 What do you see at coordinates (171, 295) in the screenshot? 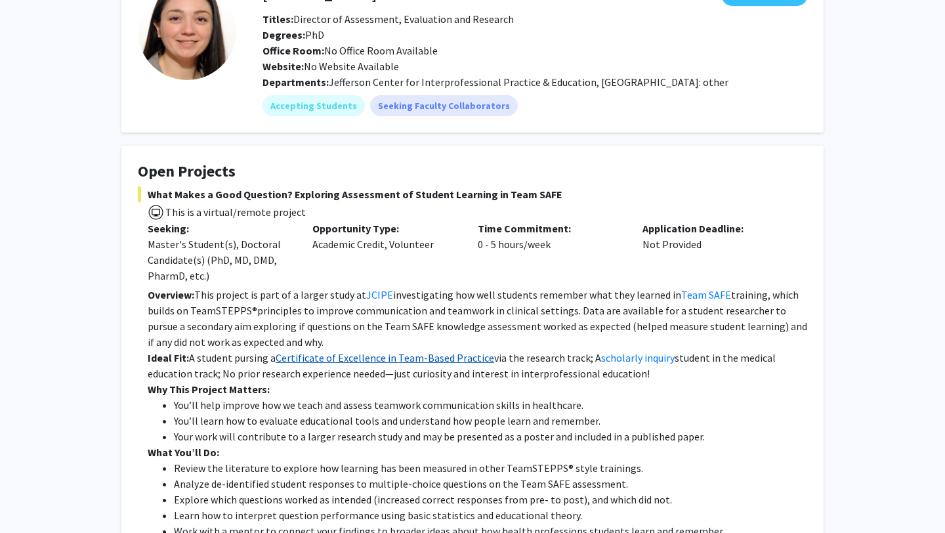
I see `strong: Overview:` at bounding box center [171, 295].